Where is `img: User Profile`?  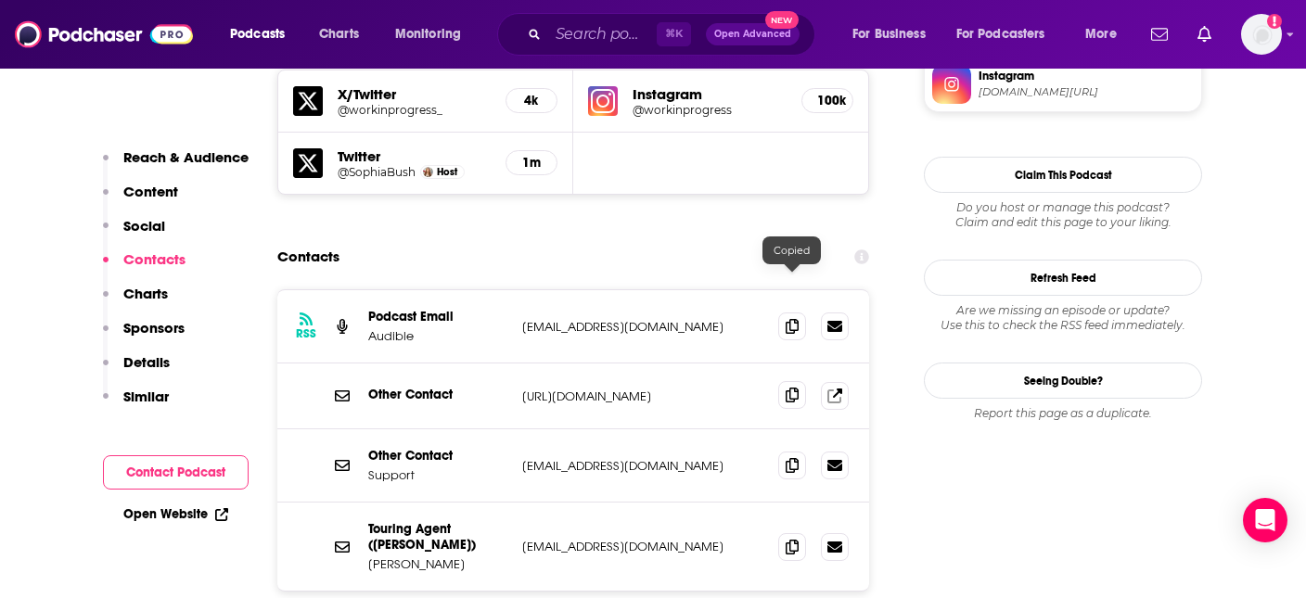 img: User Profile is located at coordinates (1262, 34).